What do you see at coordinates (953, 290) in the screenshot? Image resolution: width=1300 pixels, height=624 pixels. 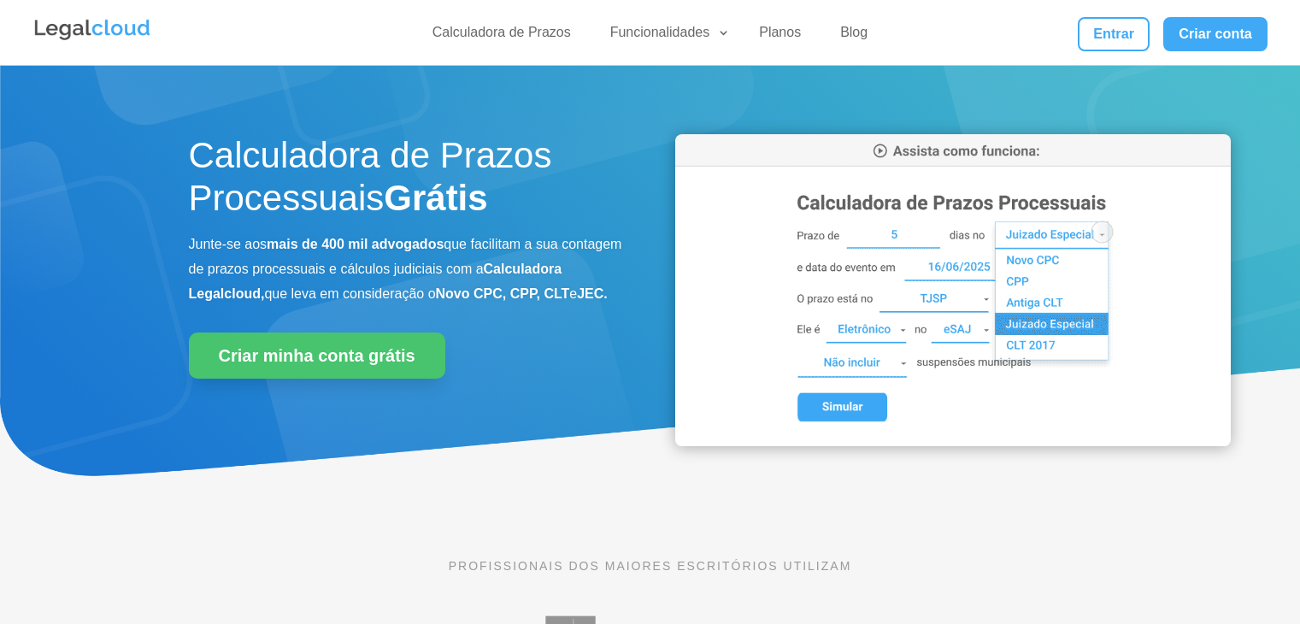 I see `img: Calculadora de Prazos Processuais da Legalcloud` at bounding box center [953, 290].